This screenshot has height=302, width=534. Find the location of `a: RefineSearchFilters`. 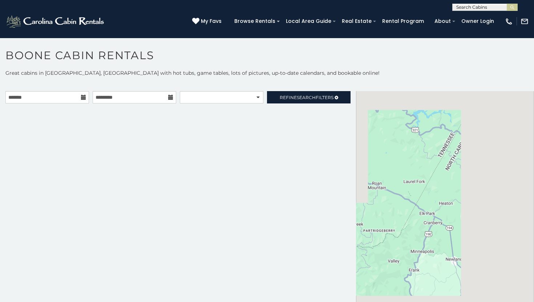

a: RefineSearchFilters is located at coordinates (309, 97).